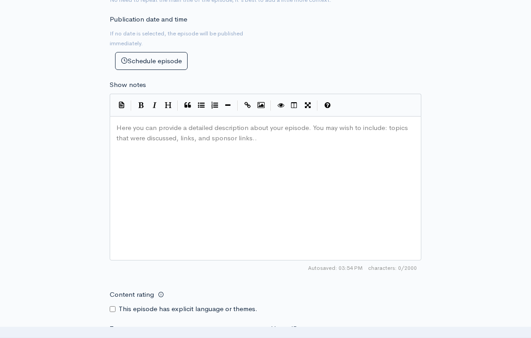 This screenshot has height=338, width=531. What do you see at coordinates (292, 328) in the screenshot?
I see `label: Hosts/Guests` at bounding box center [292, 328].